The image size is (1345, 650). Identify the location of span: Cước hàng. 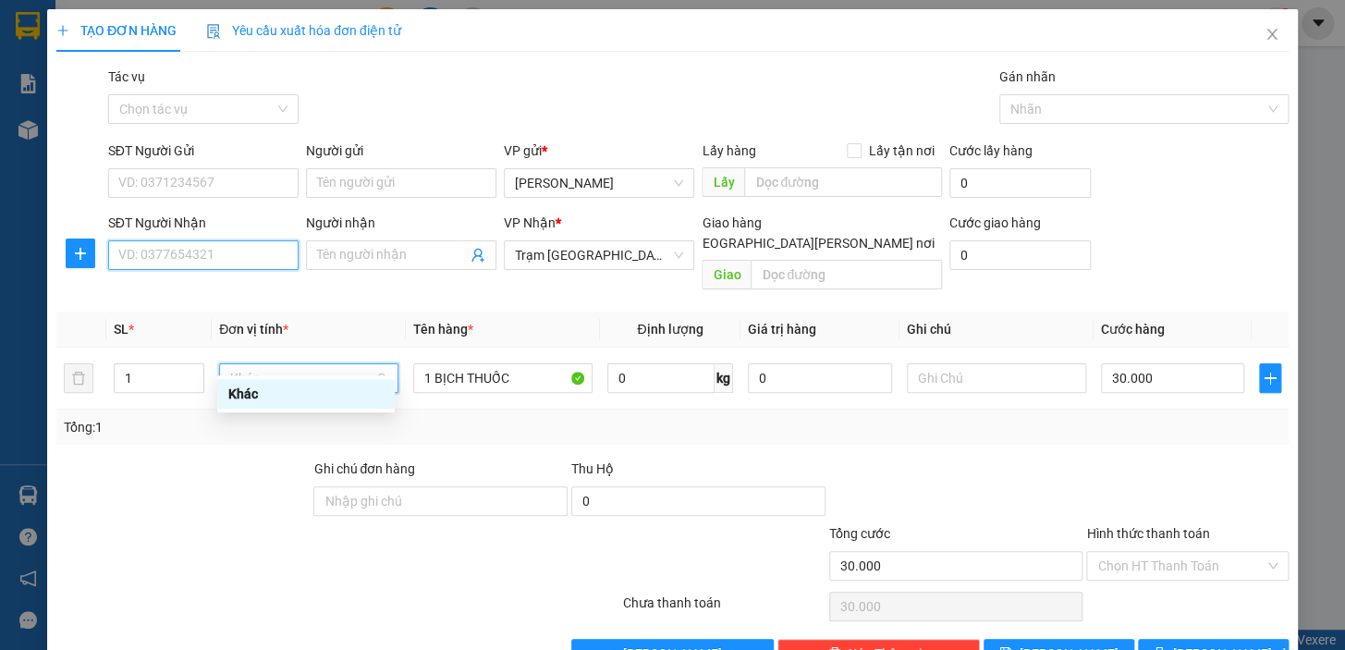
(1132, 329).